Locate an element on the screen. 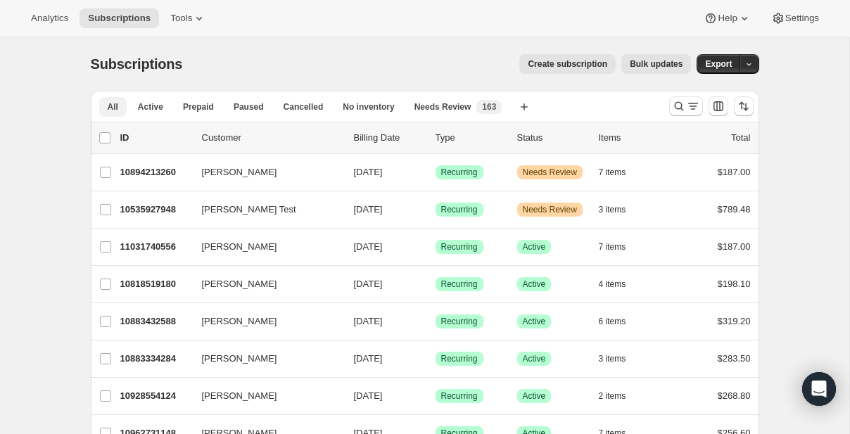 The height and width of the screenshot is (434, 850). button: Export is located at coordinates (719, 64).